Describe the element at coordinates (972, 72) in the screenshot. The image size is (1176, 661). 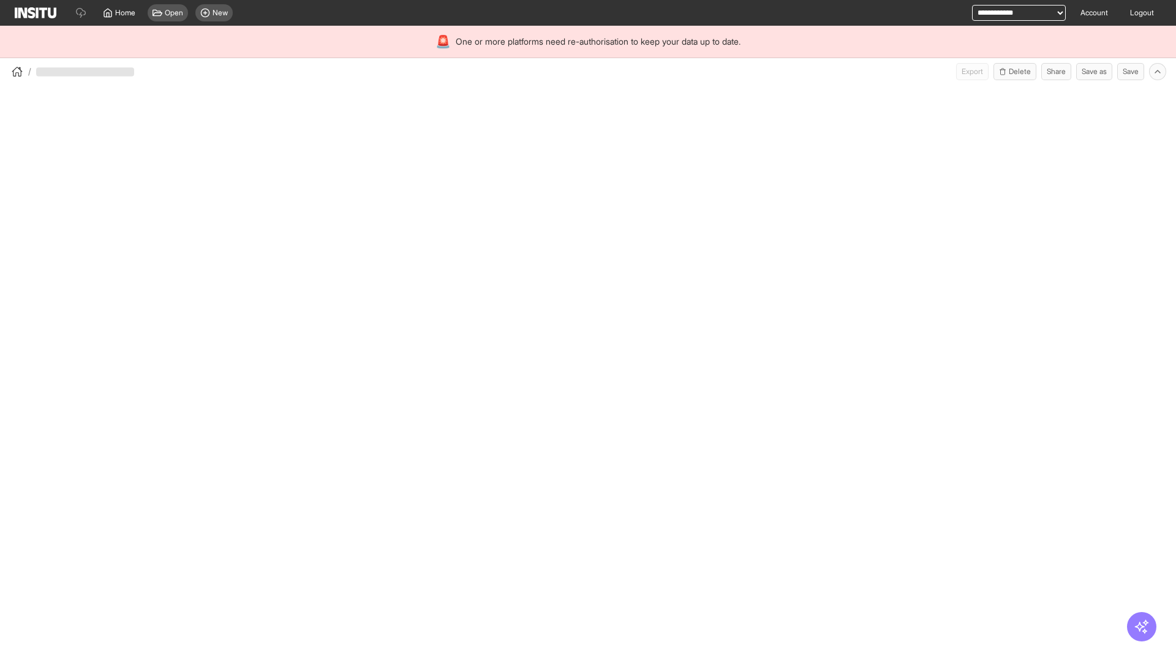
I see `button: Export` at that location.